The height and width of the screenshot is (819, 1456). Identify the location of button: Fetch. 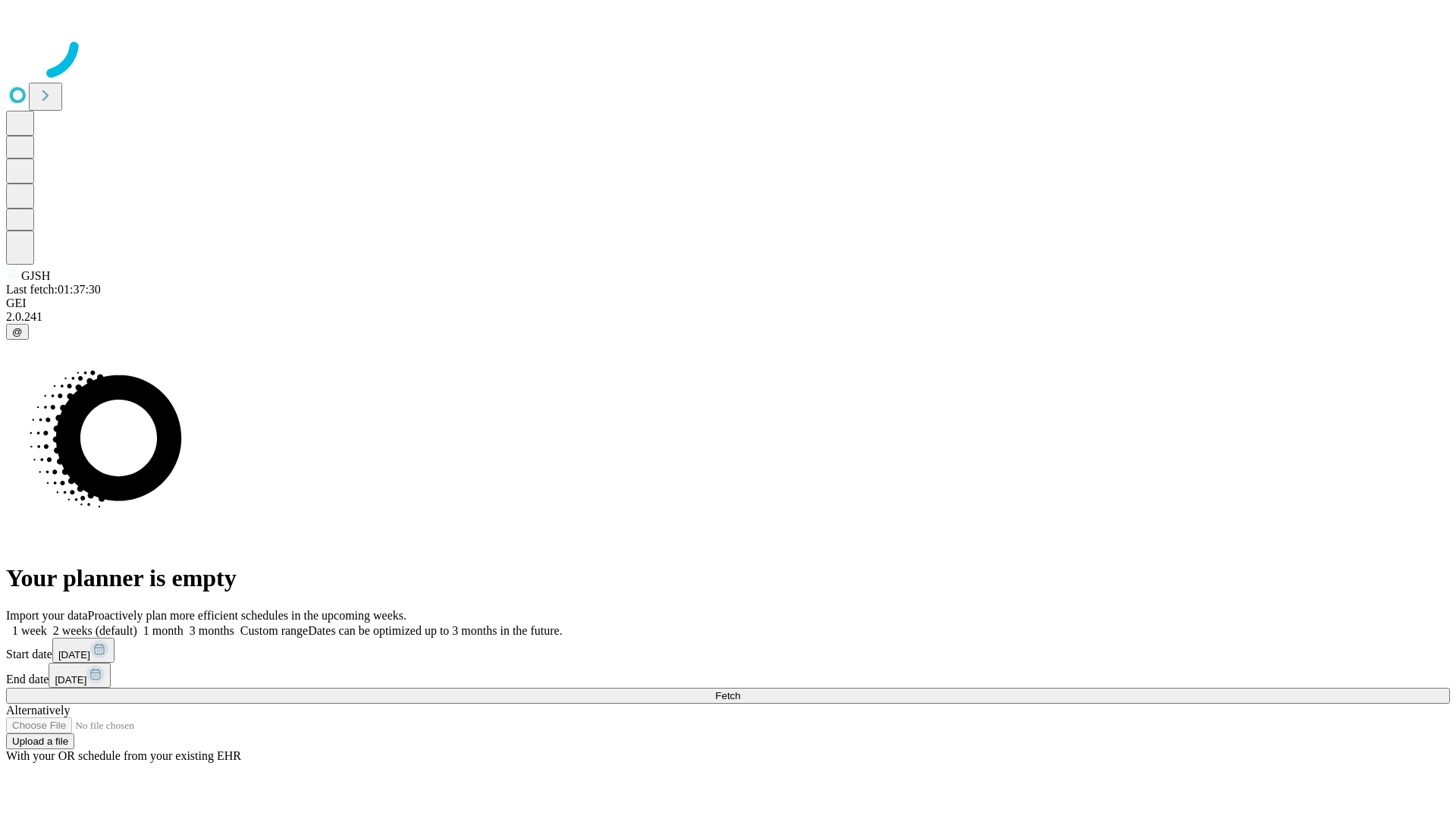
(728, 696).